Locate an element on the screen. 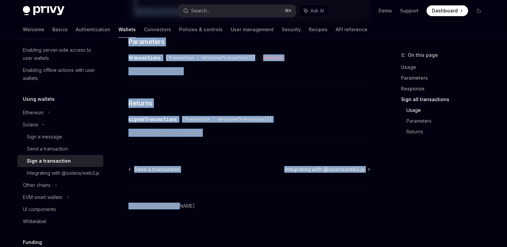 The height and width of the screenshot is (247, 507). a: Sign a transaction is located at coordinates (60, 161).